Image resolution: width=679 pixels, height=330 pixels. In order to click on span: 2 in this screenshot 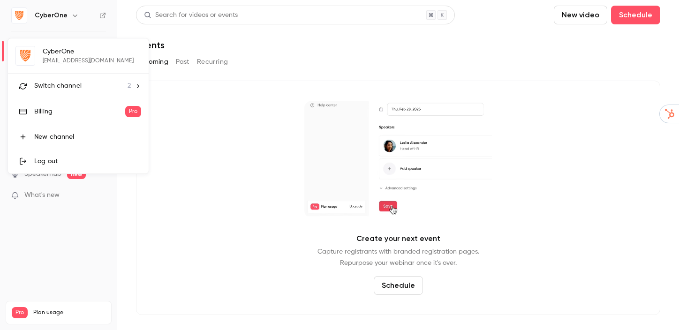, I will do `click(129, 86)`.